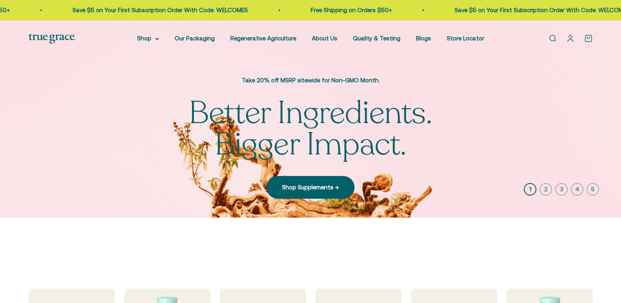 Image resolution: width=621 pixels, height=303 pixels. What do you see at coordinates (346, 10) in the screenshot?
I see `a: Free Shipping on Orders $50+` at bounding box center [346, 10].